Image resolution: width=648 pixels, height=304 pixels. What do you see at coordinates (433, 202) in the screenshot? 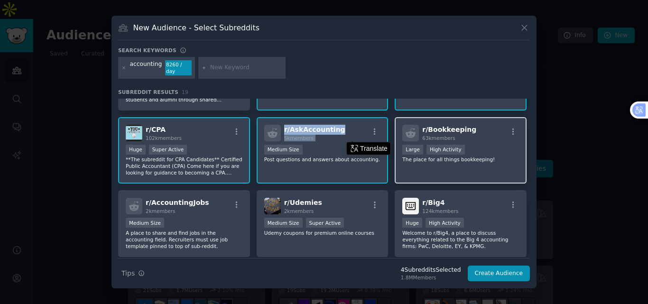
I see `span: r/ Big4` at bounding box center [433, 202].